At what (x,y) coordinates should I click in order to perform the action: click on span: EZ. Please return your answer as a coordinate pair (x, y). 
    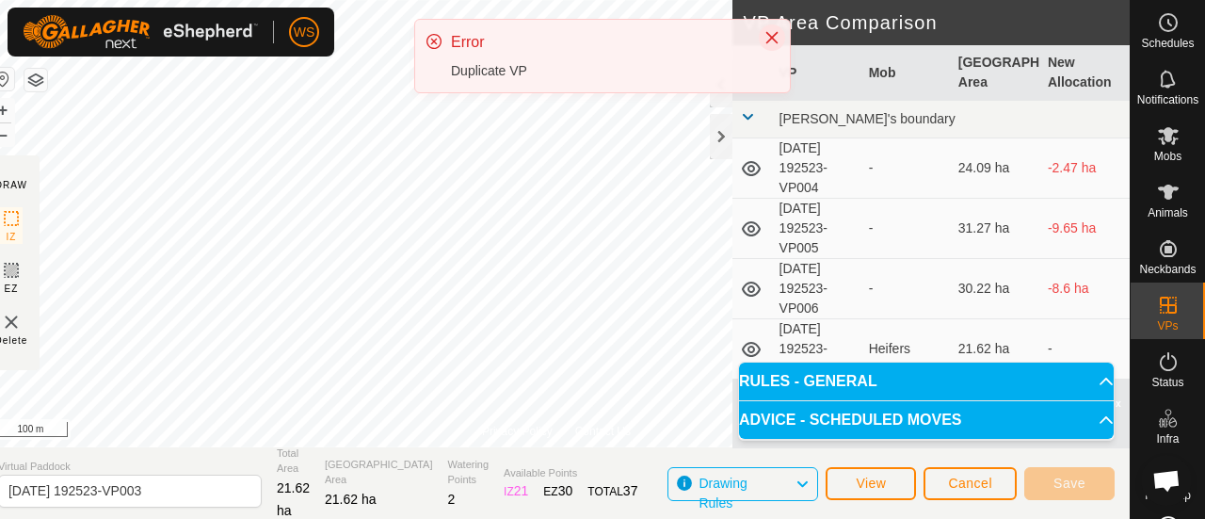
    Looking at the image, I should click on (11, 288).